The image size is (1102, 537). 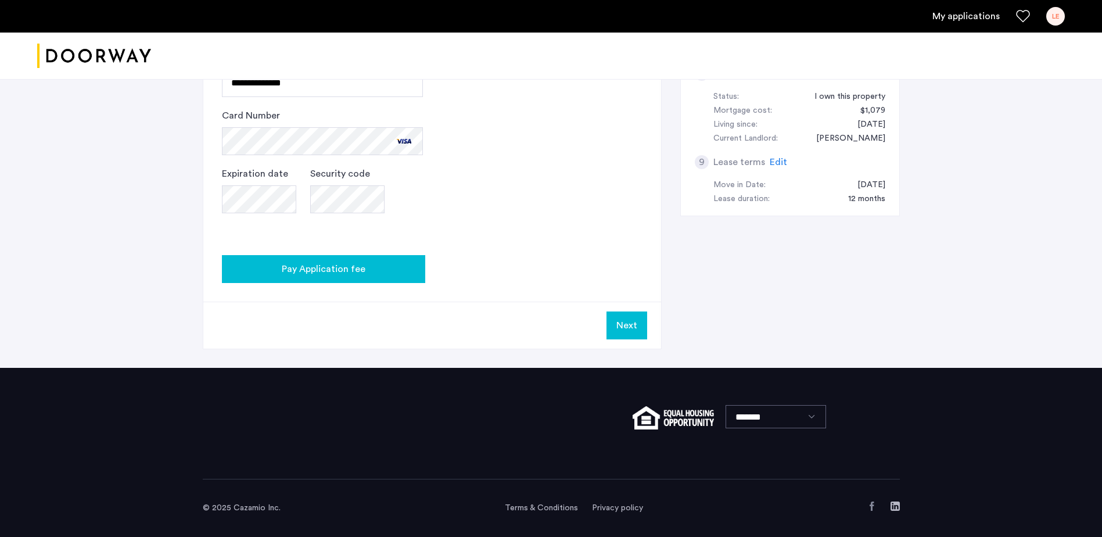 What do you see at coordinates (94, 56) in the screenshot?
I see `a: Cazamio logo` at bounding box center [94, 56].